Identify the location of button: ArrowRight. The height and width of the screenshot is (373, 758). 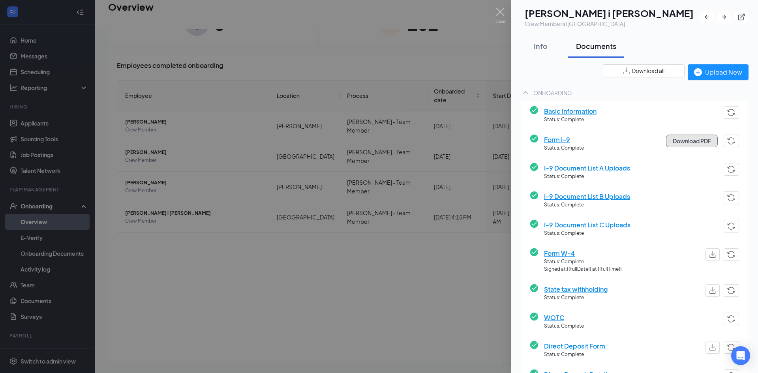
(724, 17).